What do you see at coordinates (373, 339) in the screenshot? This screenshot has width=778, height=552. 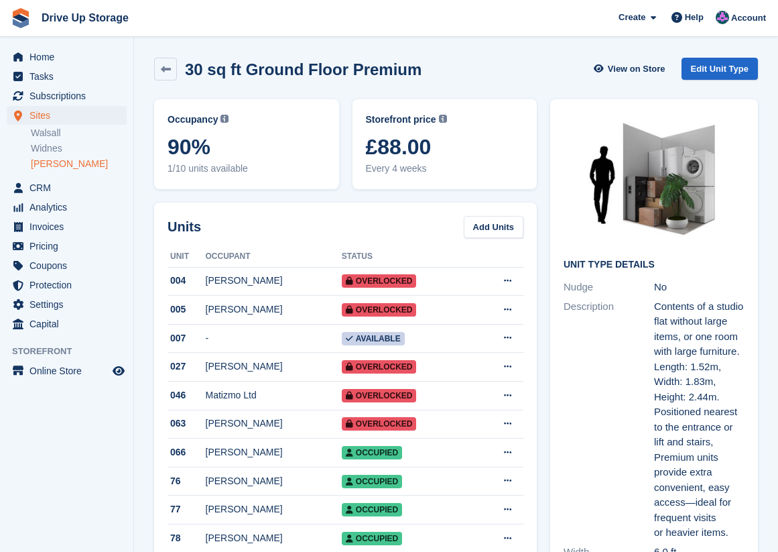 I see `span: Available` at bounding box center [373, 339].